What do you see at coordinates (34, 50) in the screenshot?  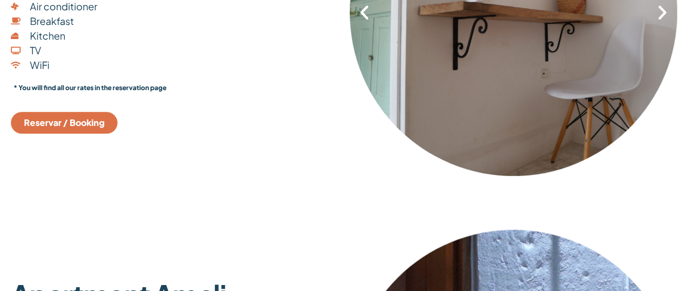 I see `span: TV` at bounding box center [34, 50].